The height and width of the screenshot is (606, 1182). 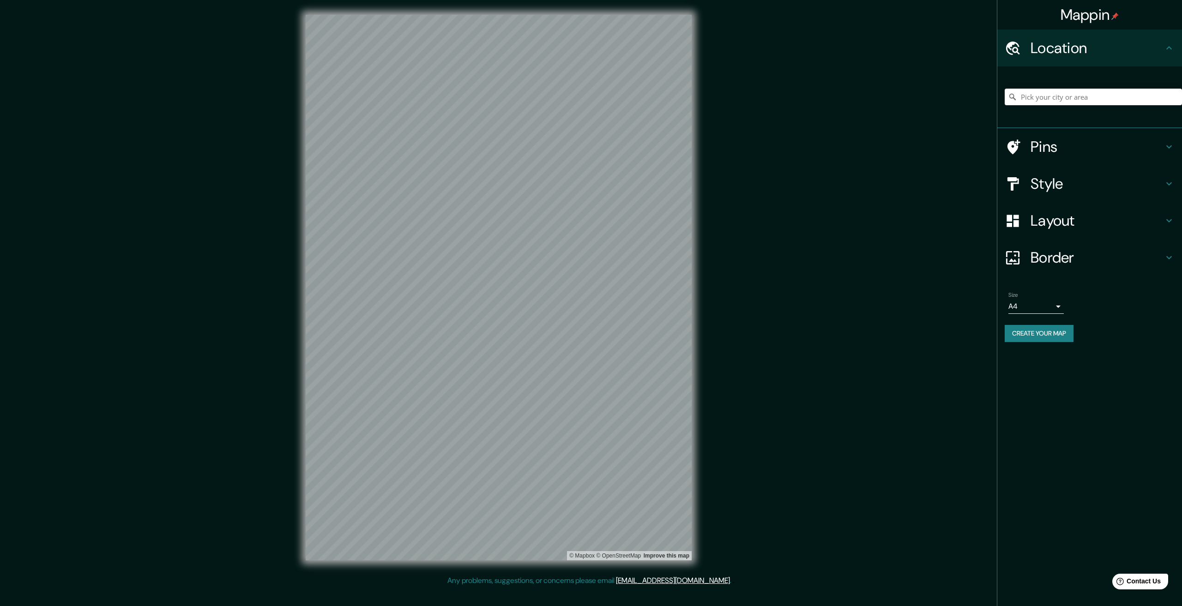 I want to click on span: Contact Us, so click(x=44, y=11).